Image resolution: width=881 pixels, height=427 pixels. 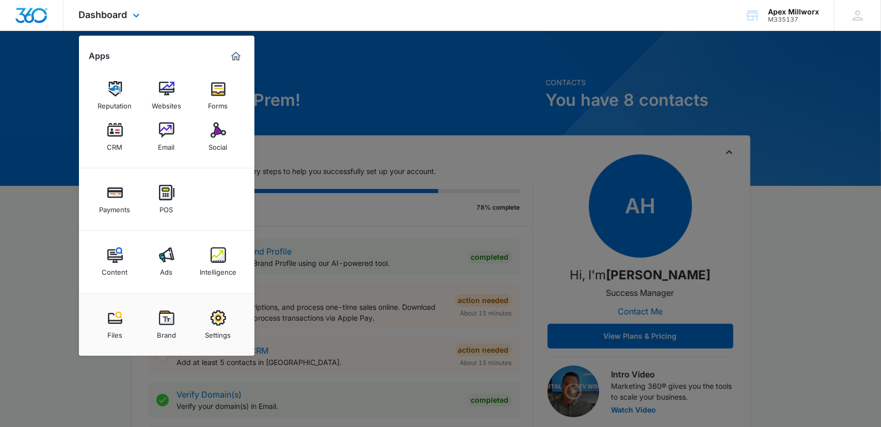 What do you see at coordinates (115, 95) in the screenshot?
I see `a: Reputation` at bounding box center [115, 95].